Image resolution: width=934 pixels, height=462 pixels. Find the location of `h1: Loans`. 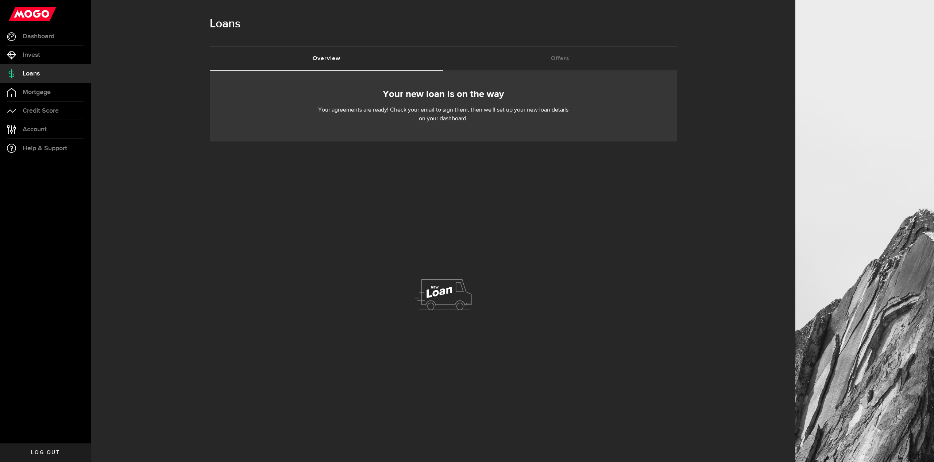

h1: Loans is located at coordinates (443, 24).